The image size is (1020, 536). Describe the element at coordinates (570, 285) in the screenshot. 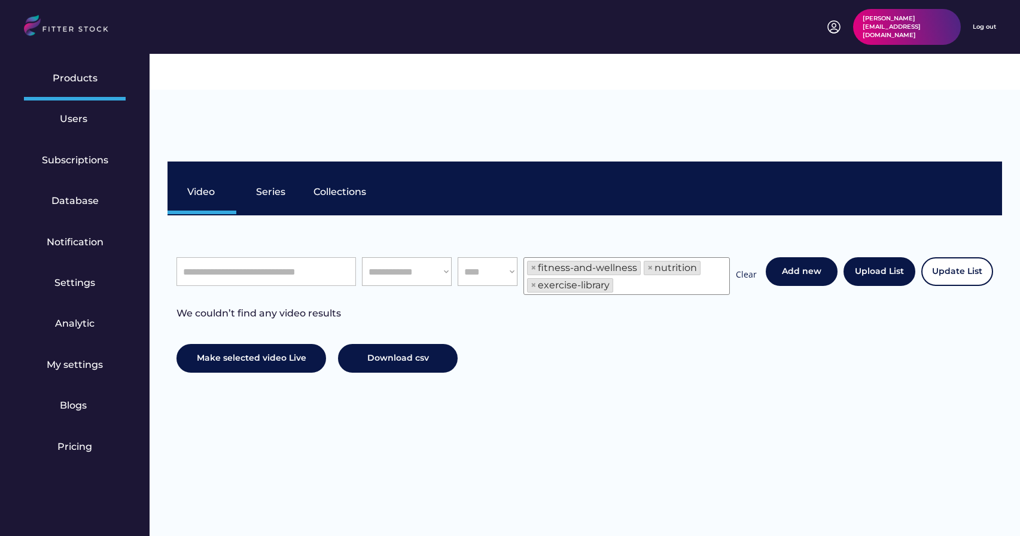

I see `li: exercise-library` at that location.